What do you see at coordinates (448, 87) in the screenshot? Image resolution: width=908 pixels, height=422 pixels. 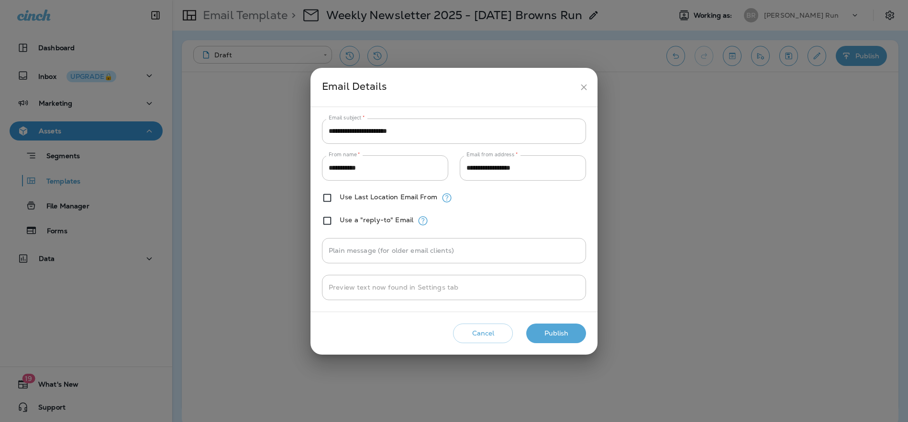 I see `div: Email Details` at bounding box center [448, 87].